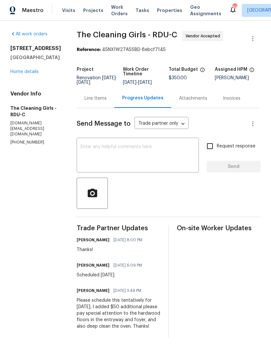 The image size is (271, 353). I want to click on div: 64, so click(235, 7).